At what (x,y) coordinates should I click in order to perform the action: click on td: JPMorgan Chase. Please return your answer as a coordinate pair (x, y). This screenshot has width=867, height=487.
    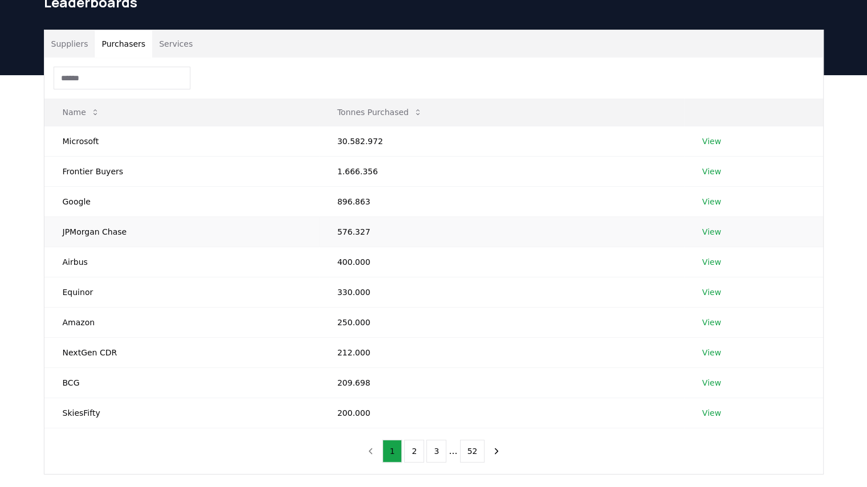
    Looking at the image, I should click on (182, 231).